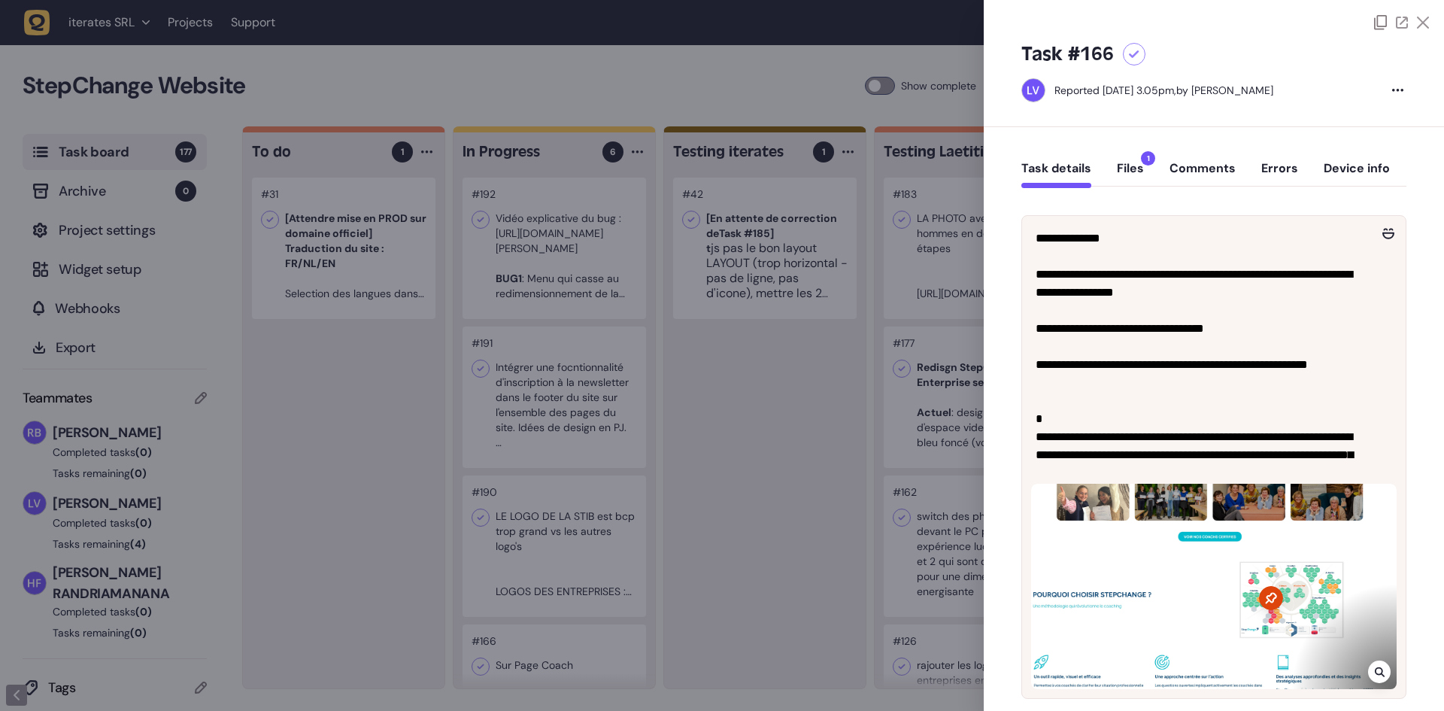 The width and height of the screenshot is (1444, 711). Describe the element at coordinates (1356, 174) in the screenshot. I see `button: Device info` at that location.